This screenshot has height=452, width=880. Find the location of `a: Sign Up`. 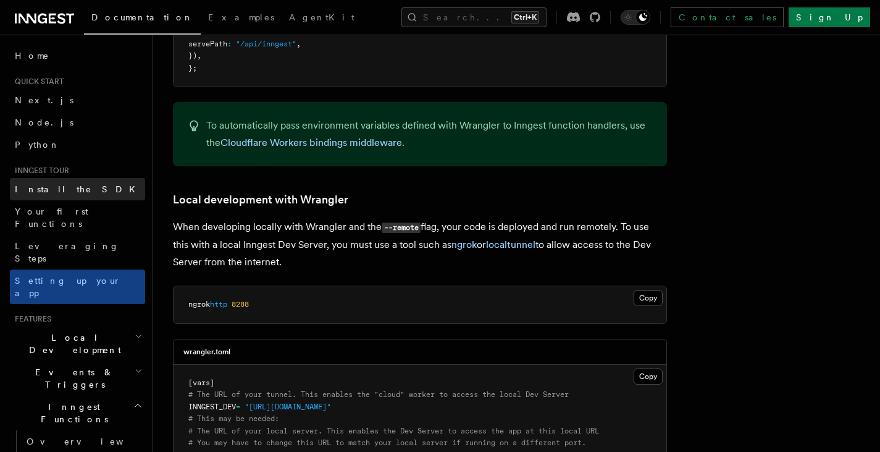

a: Sign Up is located at coordinates (830, 17).